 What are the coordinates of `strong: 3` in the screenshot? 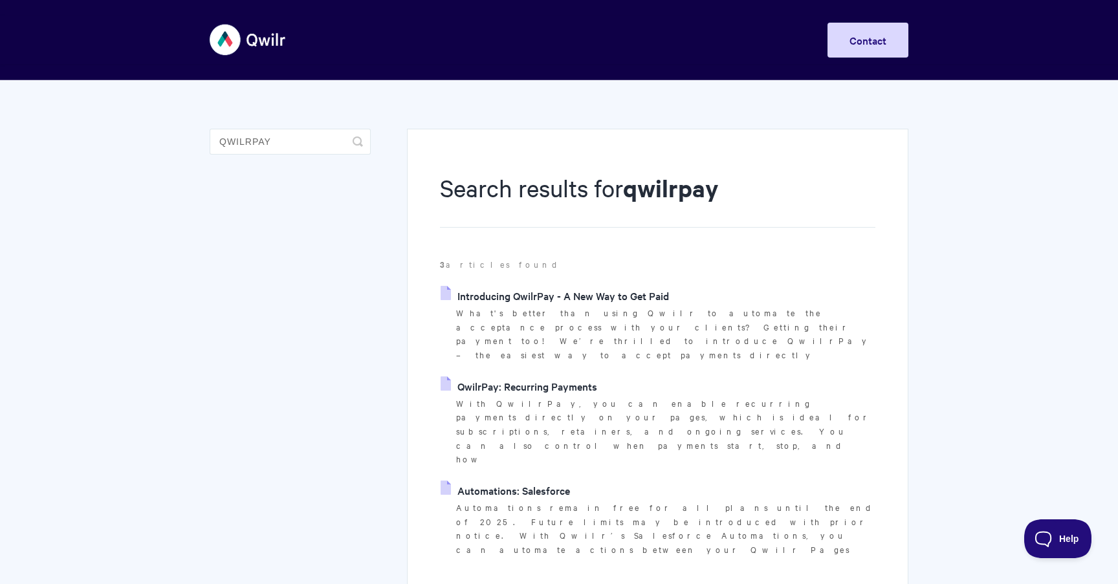 It's located at (442, 264).